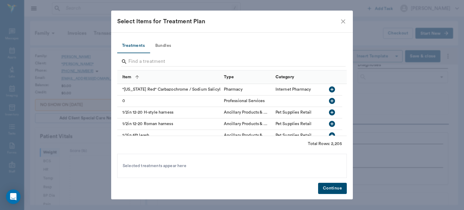  What do you see at coordinates (133, 46) in the screenshot?
I see `button: Treatments` at bounding box center [133, 46].